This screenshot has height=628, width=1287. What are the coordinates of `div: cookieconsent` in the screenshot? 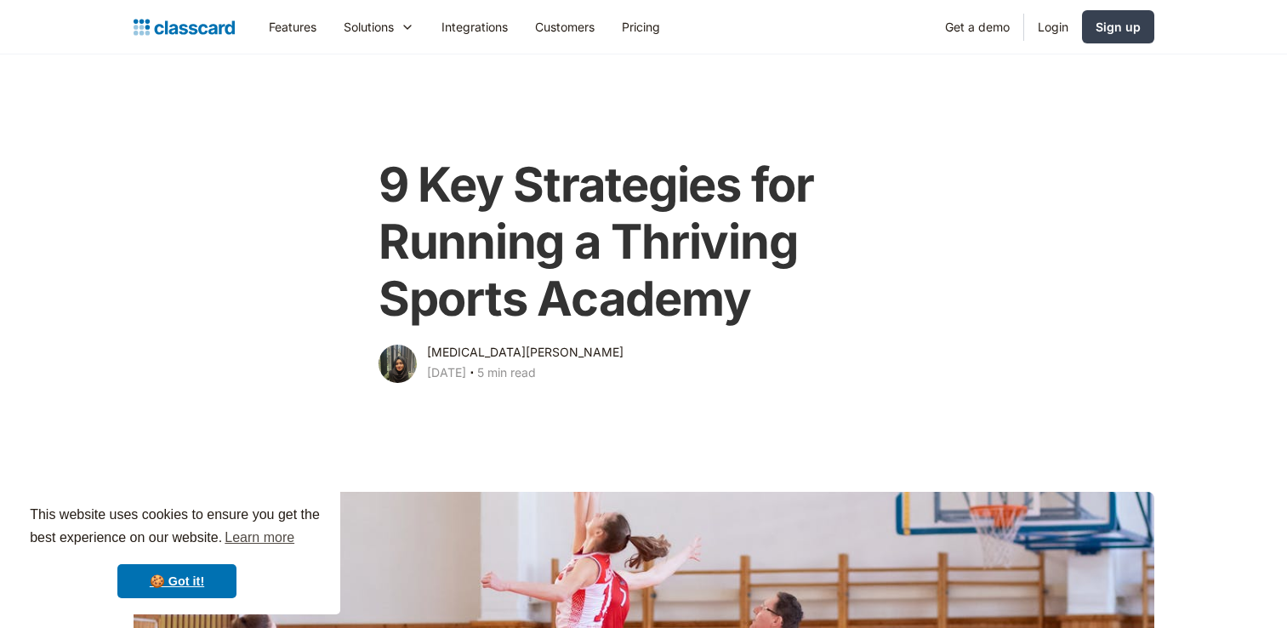 It's located at (177, 551).